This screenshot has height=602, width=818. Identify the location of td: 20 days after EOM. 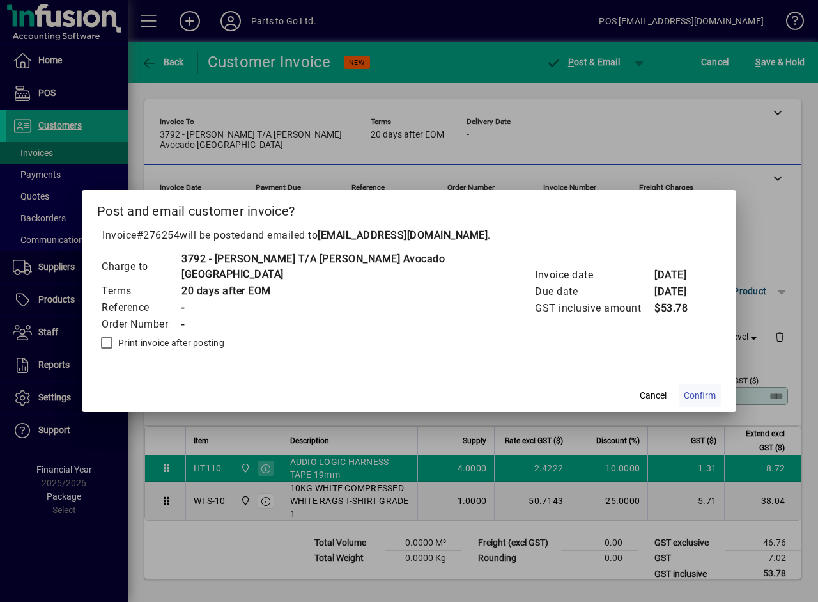
(336, 291).